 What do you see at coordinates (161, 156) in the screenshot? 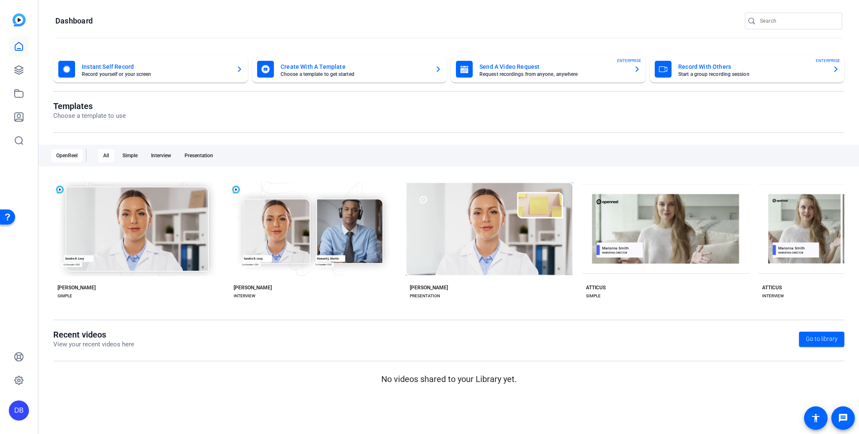
I see `div: Interview` at bounding box center [161, 156].